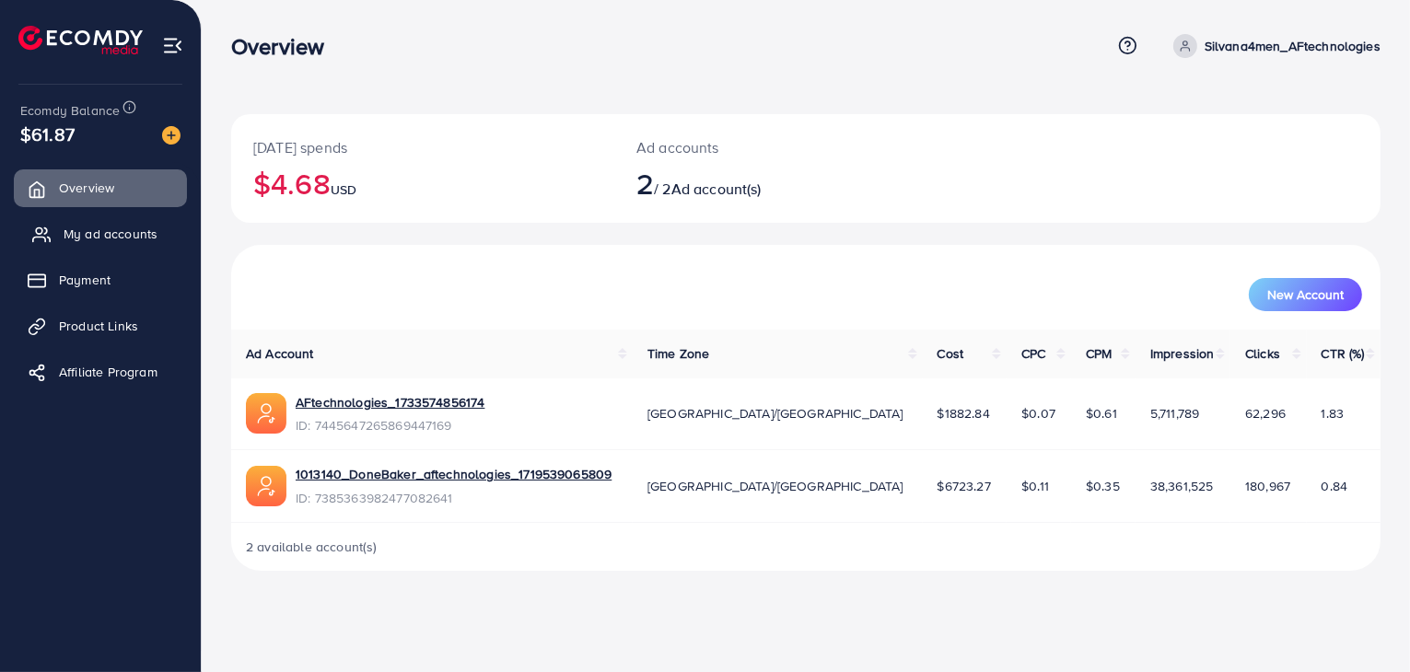 This screenshot has height=672, width=1410. Describe the element at coordinates (1335, 486) in the screenshot. I see `span: 0.84` at that location.